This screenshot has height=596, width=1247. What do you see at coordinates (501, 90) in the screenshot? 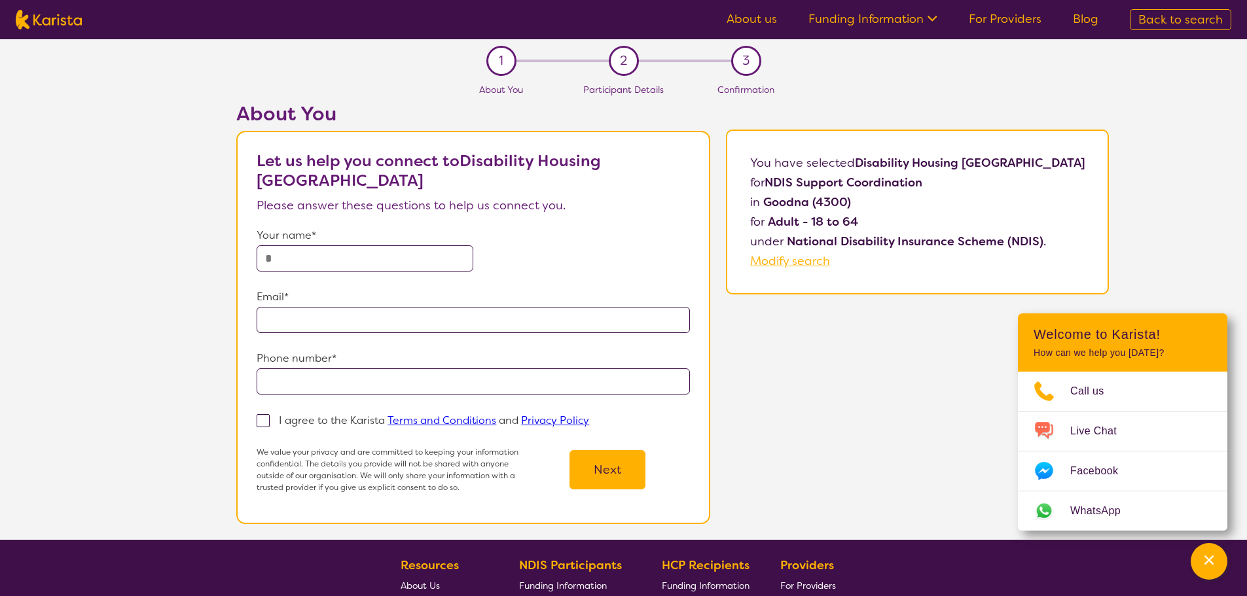
I see `span: About You` at bounding box center [501, 90].